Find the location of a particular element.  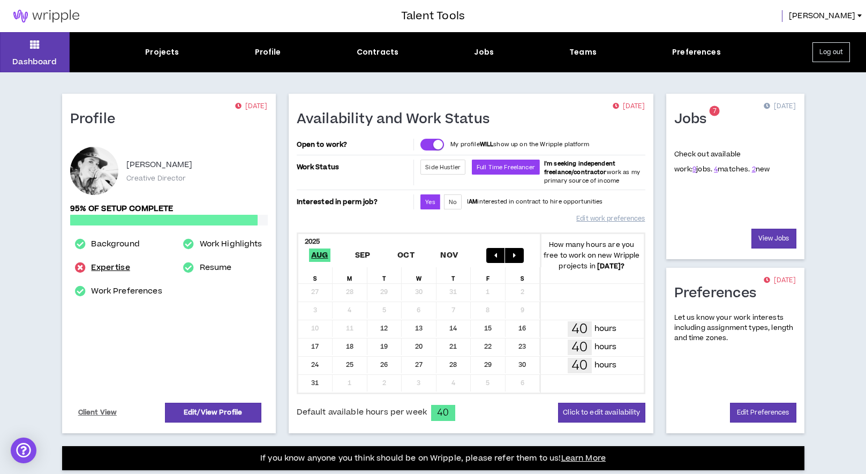

a: 4 is located at coordinates (715, 169).